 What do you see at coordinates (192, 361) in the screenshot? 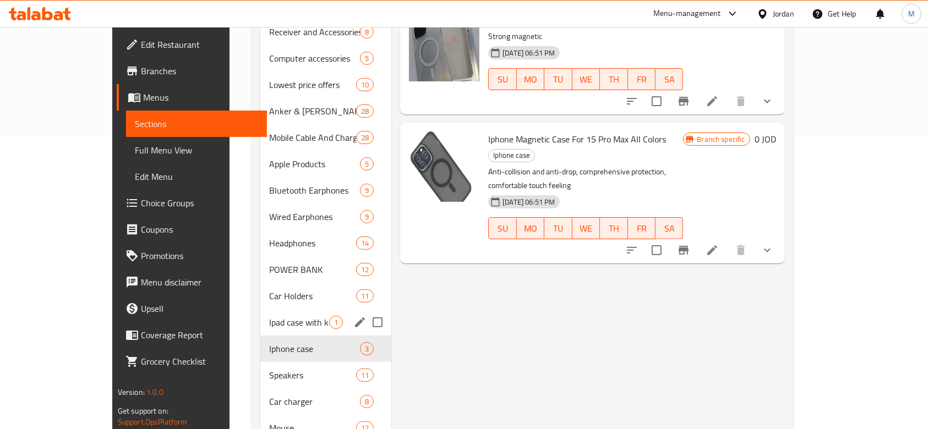
I see `a: Grocery Checklist` at bounding box center [192, 361].